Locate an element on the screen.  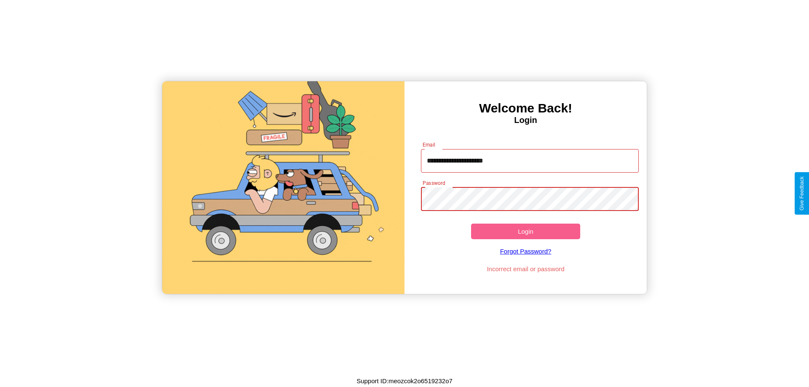
h3: Welcome Back! is located at coordinates (526, 108).